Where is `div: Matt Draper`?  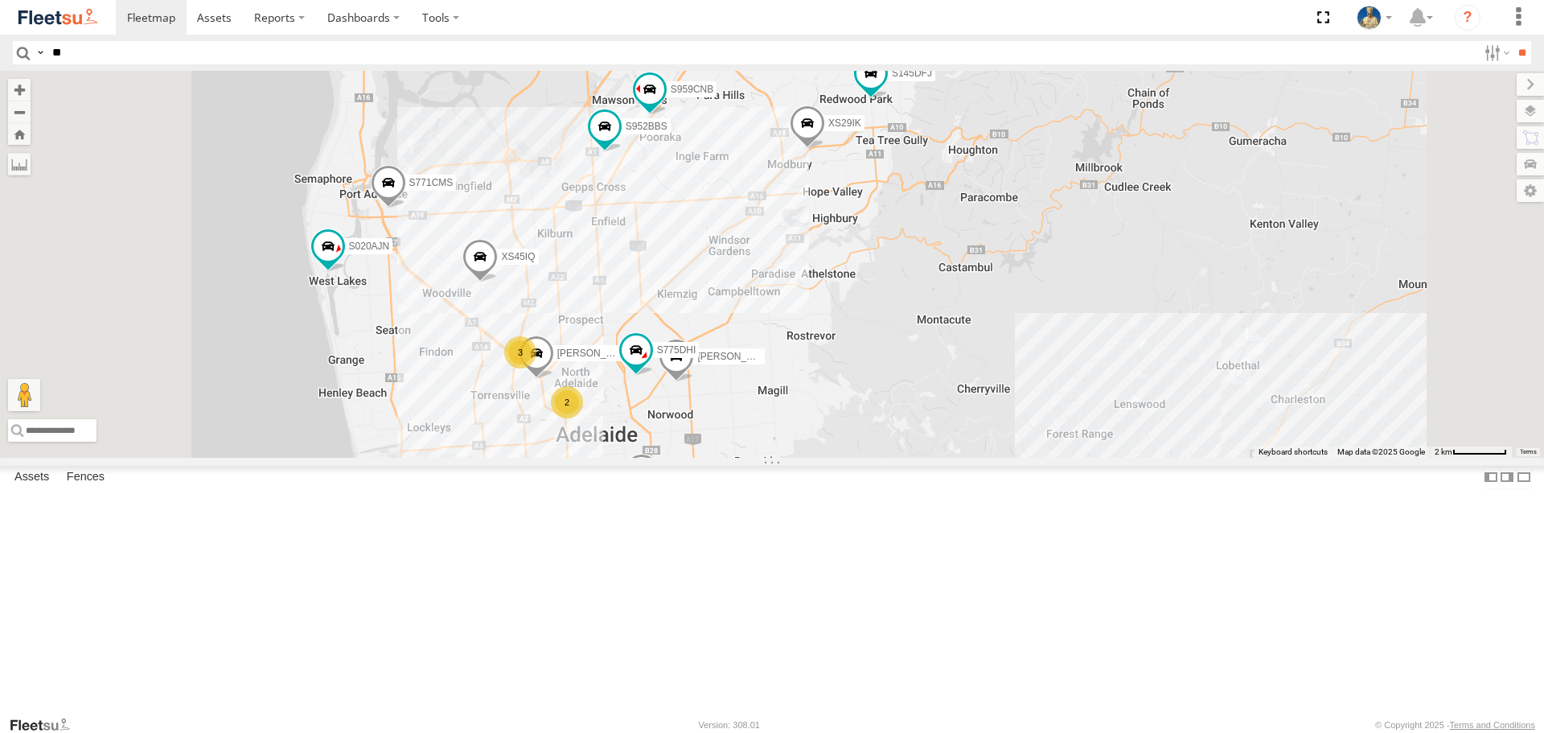
div: Matt Draper is located at coordinates (1374, 18).